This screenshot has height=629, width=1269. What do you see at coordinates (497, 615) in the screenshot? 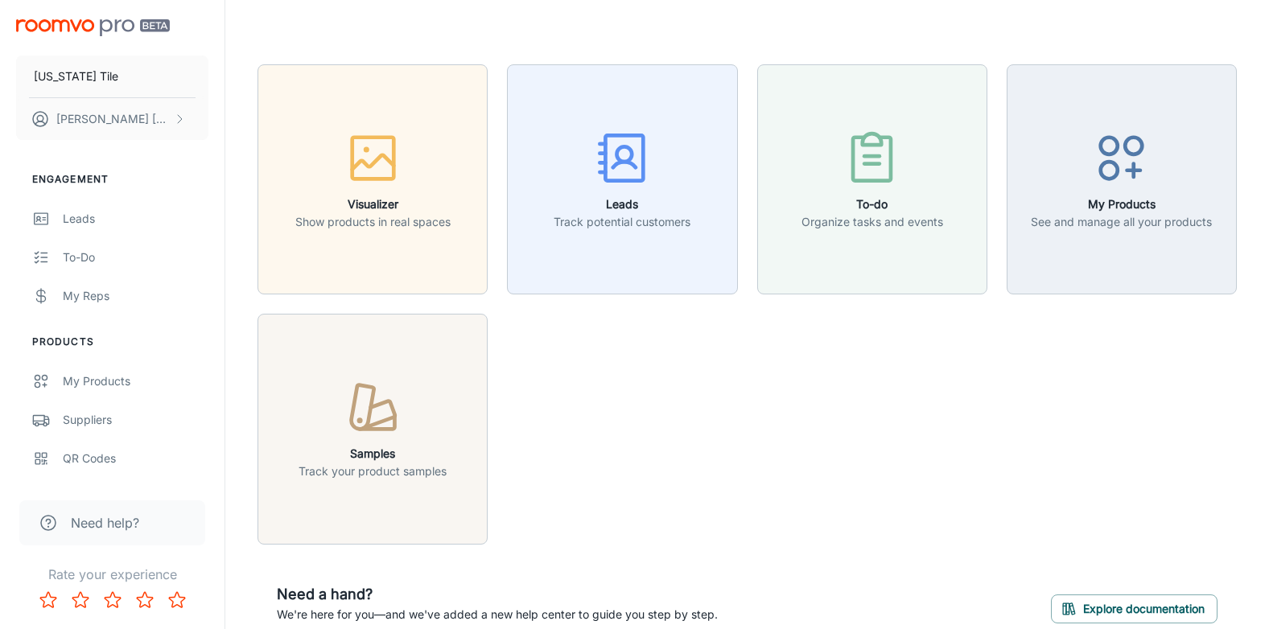
I see `p: We're here for you—and we've added a new help center to guide you step by step.` at bounding box center [497, 615].